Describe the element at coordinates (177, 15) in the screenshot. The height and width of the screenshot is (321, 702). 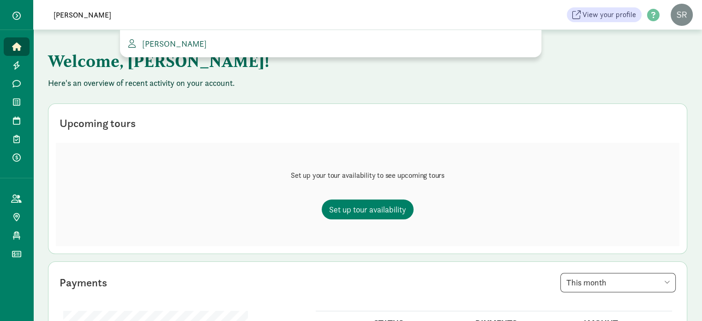
I see `input: Search for a family, child or location` at that location.